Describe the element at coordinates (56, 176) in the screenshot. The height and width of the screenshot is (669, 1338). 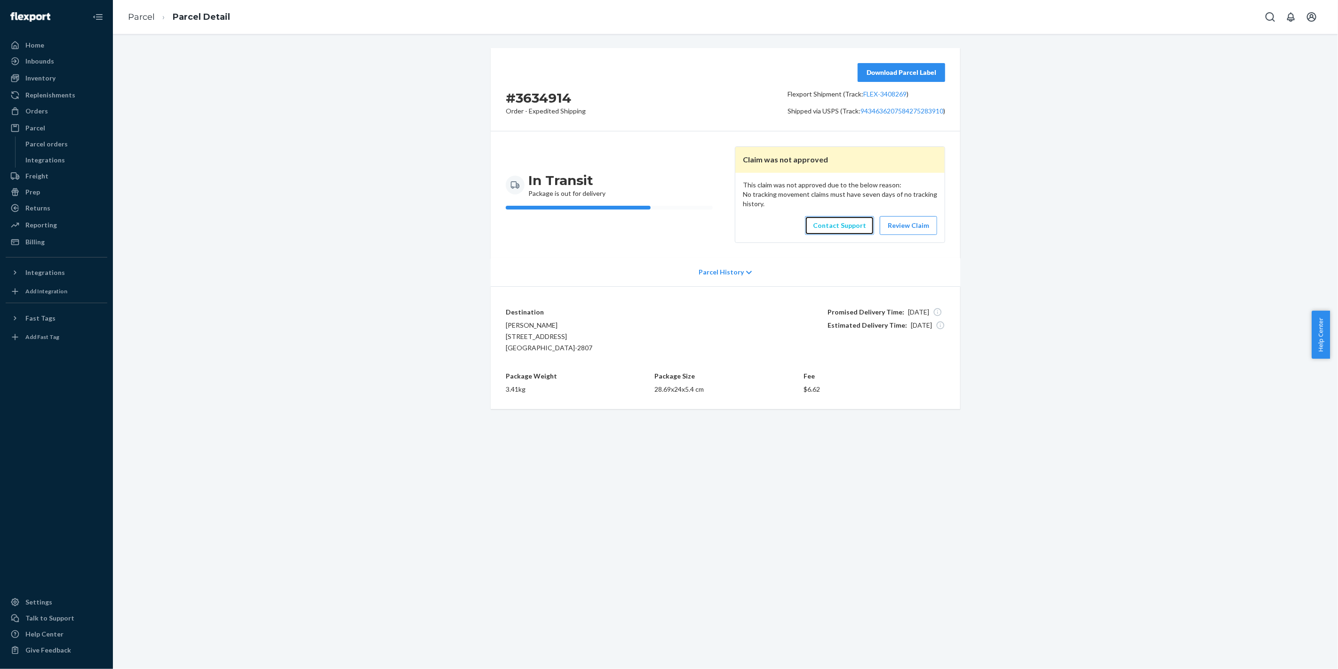
I see `a: Freight` at that location.